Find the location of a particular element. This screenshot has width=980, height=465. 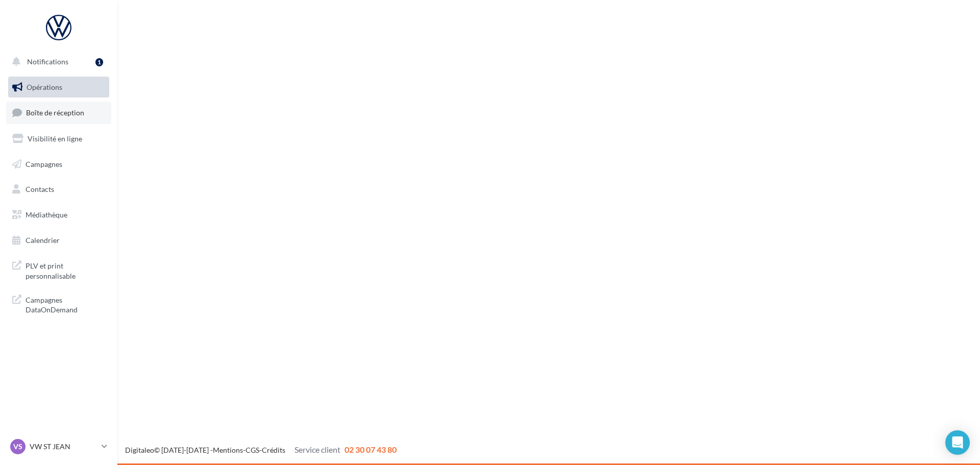

span: Visibilité en ligne is located at coordinates (55, 138).